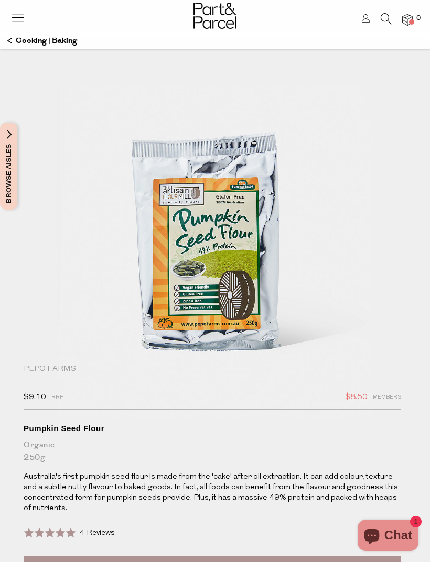  I want to click on span: $9.10, so click(35, 398).